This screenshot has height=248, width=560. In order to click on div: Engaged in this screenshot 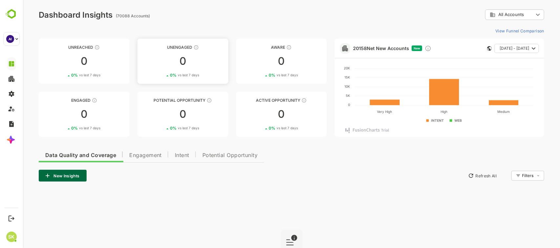, I will do `click(61, 100)`.